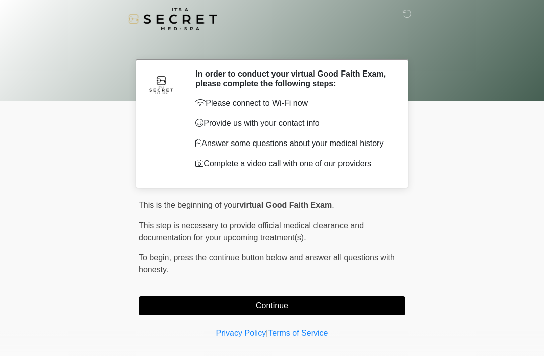 The image size is (544, 356). I want to click on p: Provide us with your contact info, so click(292, 123).